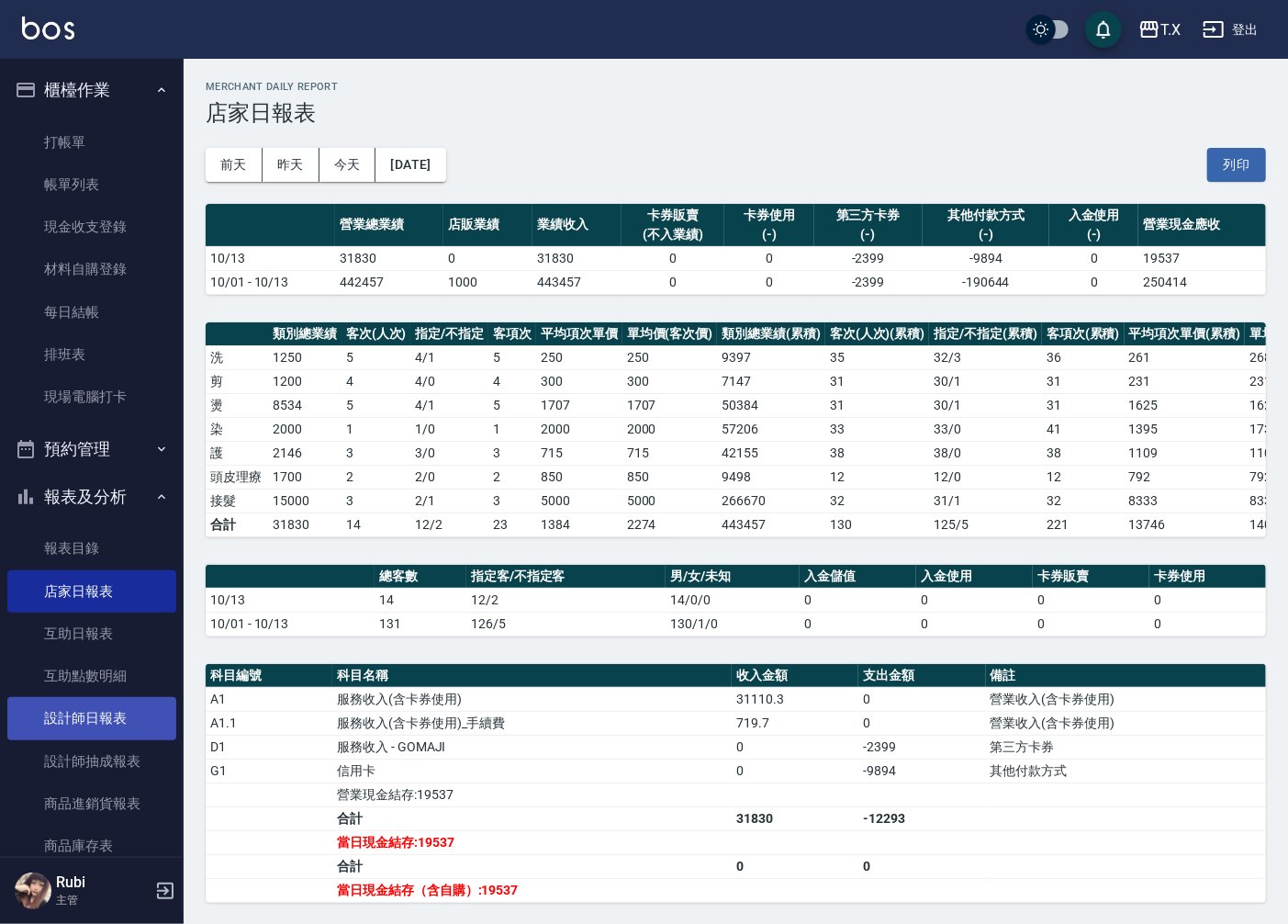 The height and width of the screenshot is (924, 1288). I want to click on h2: Merchant Daily Report, so click(736, 86).